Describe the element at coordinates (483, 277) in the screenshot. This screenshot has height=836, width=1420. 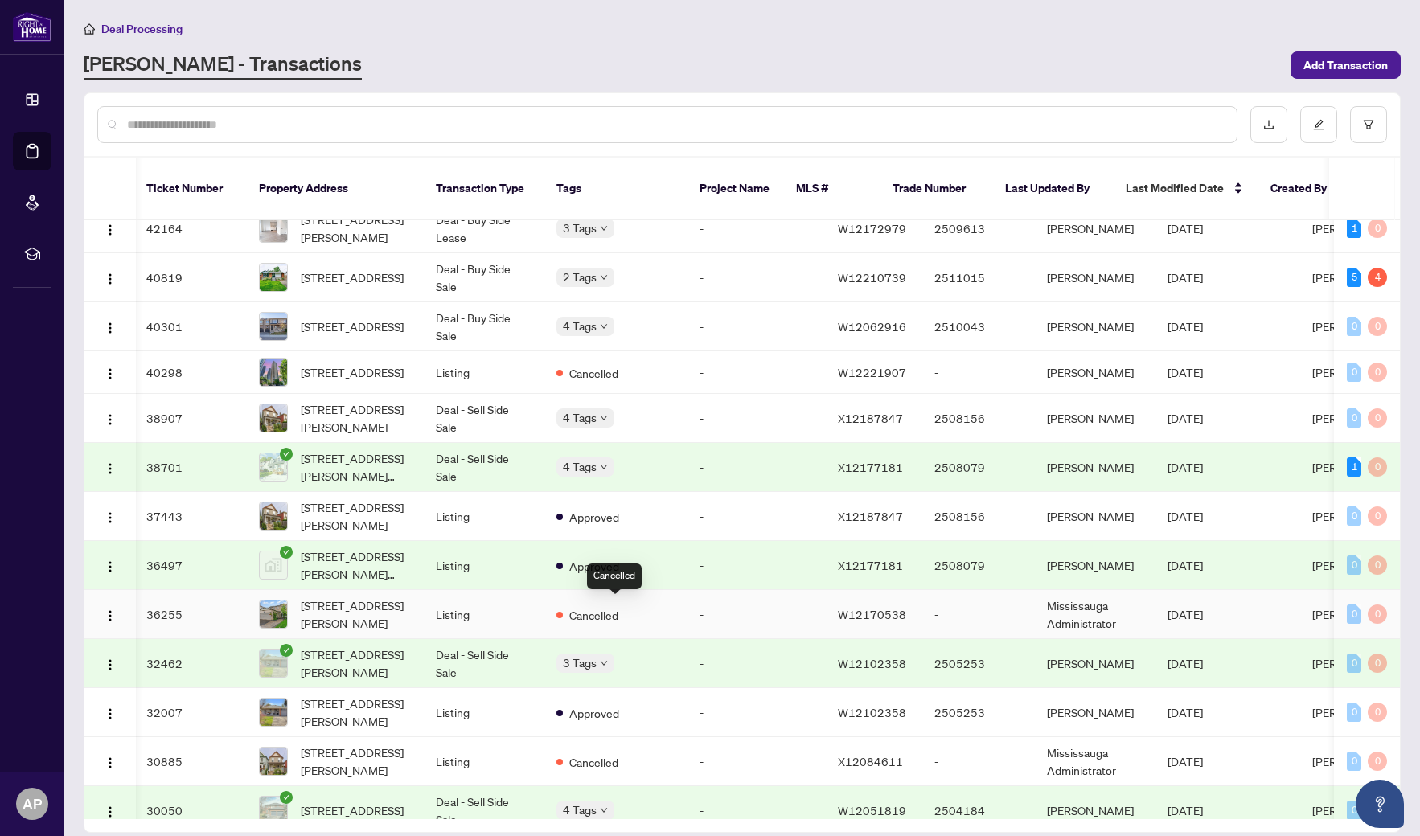
I see `td: Deal - Buy Side Sale` at that location.